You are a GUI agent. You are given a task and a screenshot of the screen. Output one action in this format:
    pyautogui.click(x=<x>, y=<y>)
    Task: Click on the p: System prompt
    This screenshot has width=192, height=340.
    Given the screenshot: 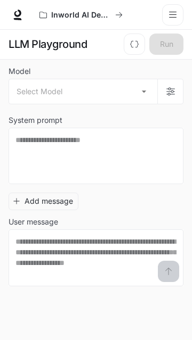 What is the action you would take?
    pyautogui.click(x=35, y=120)
    